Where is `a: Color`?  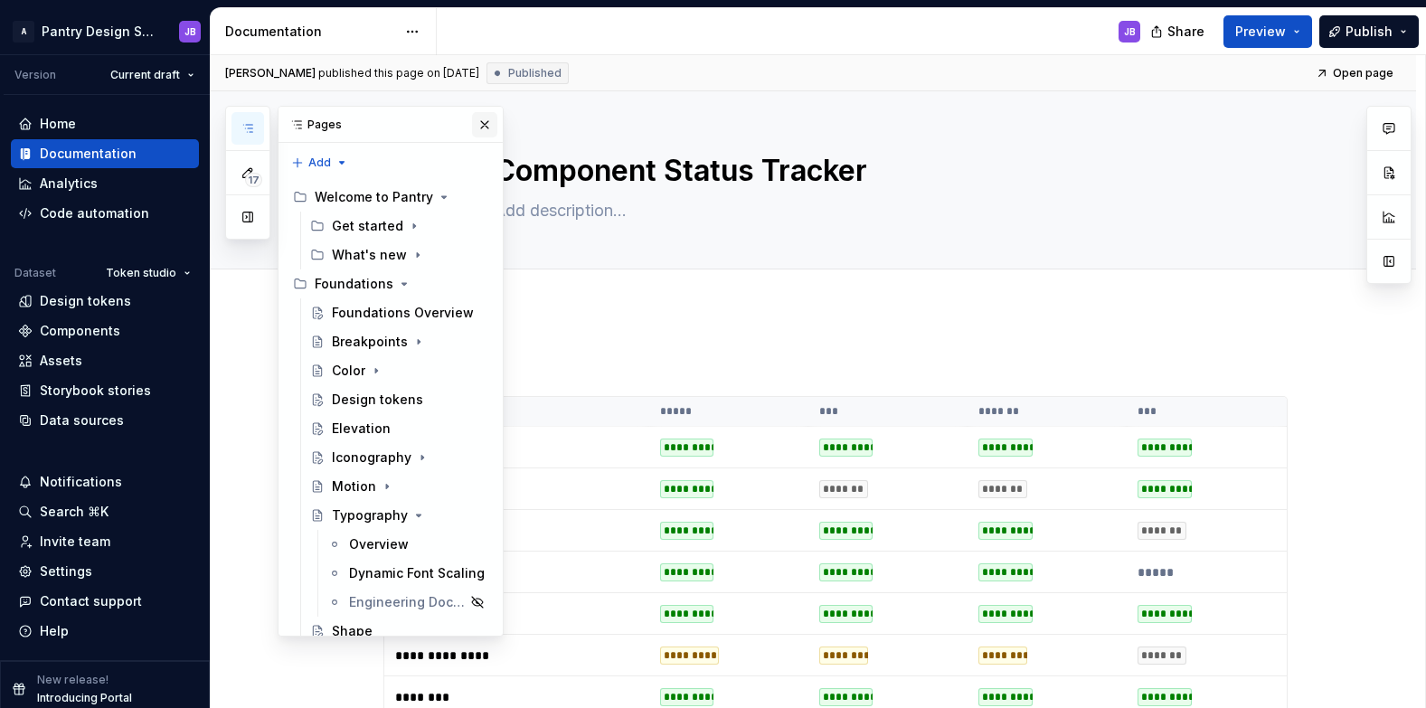 a: Color is located at coordinates (399, 371).